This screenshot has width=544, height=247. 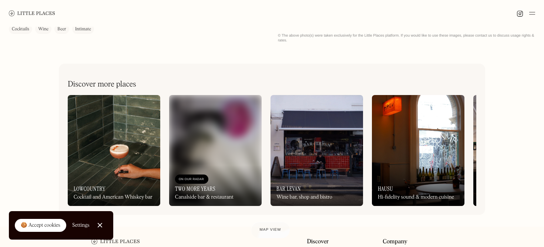 I want to click on div: Wine, so click(x=43, y=29).